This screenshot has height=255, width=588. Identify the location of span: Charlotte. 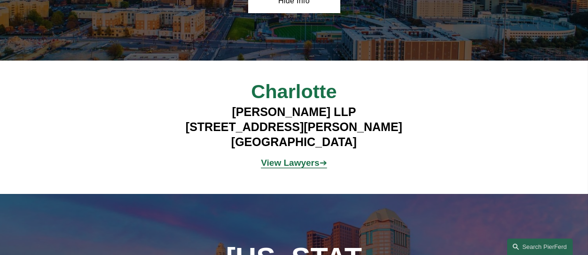
(294, 91).